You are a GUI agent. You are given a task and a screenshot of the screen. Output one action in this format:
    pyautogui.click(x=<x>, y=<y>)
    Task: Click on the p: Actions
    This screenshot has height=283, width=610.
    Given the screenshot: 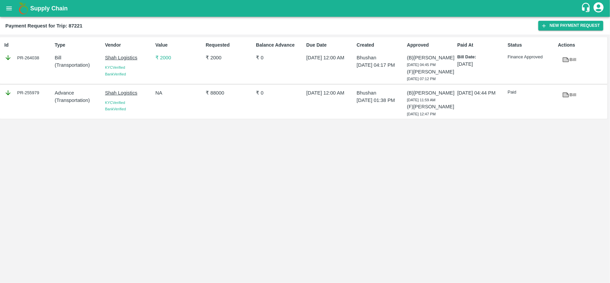 What is the action you would take?
    pyautogui.click(x=582, y=45)
    